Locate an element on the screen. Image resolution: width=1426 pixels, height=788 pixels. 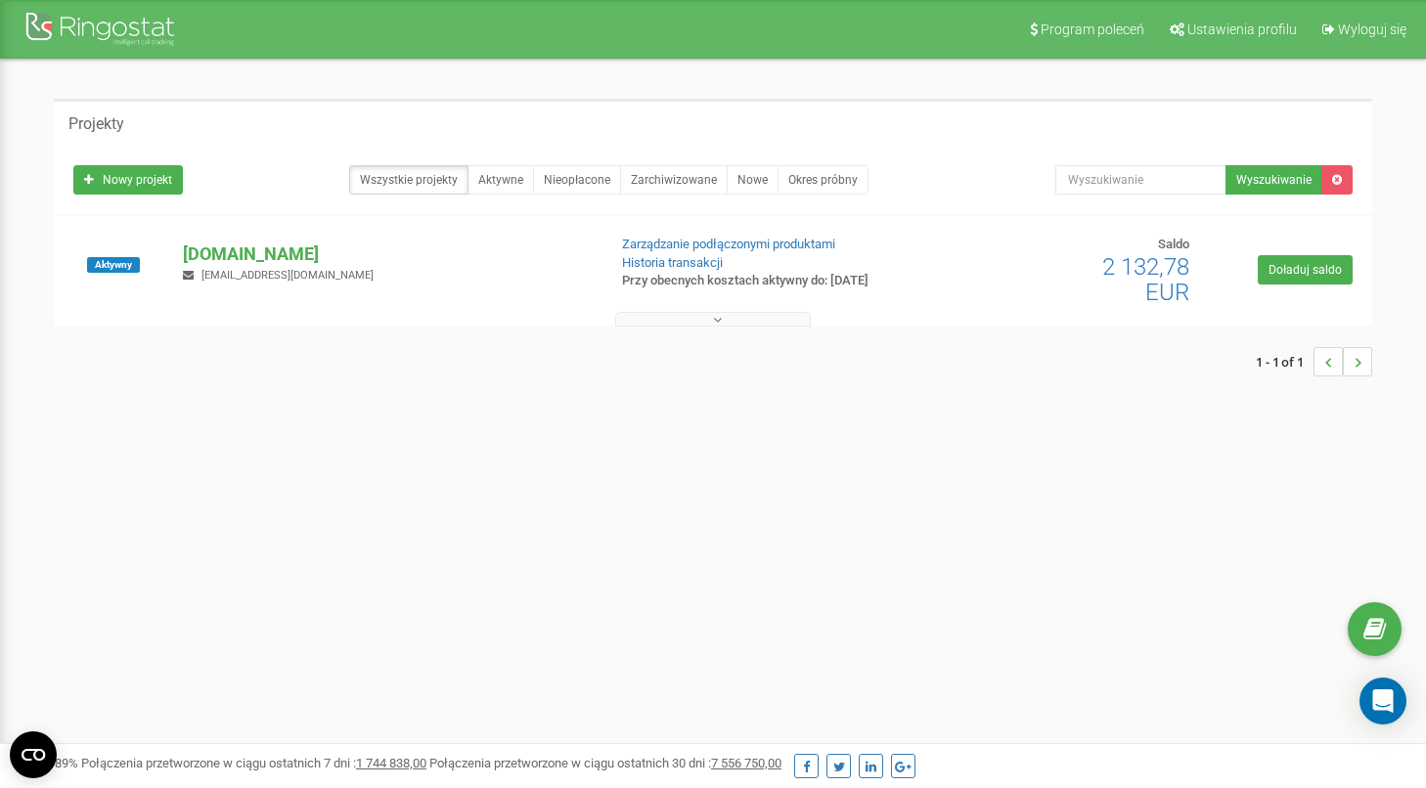
a: Doładuj saldo is located at coordinates (1305, 270).